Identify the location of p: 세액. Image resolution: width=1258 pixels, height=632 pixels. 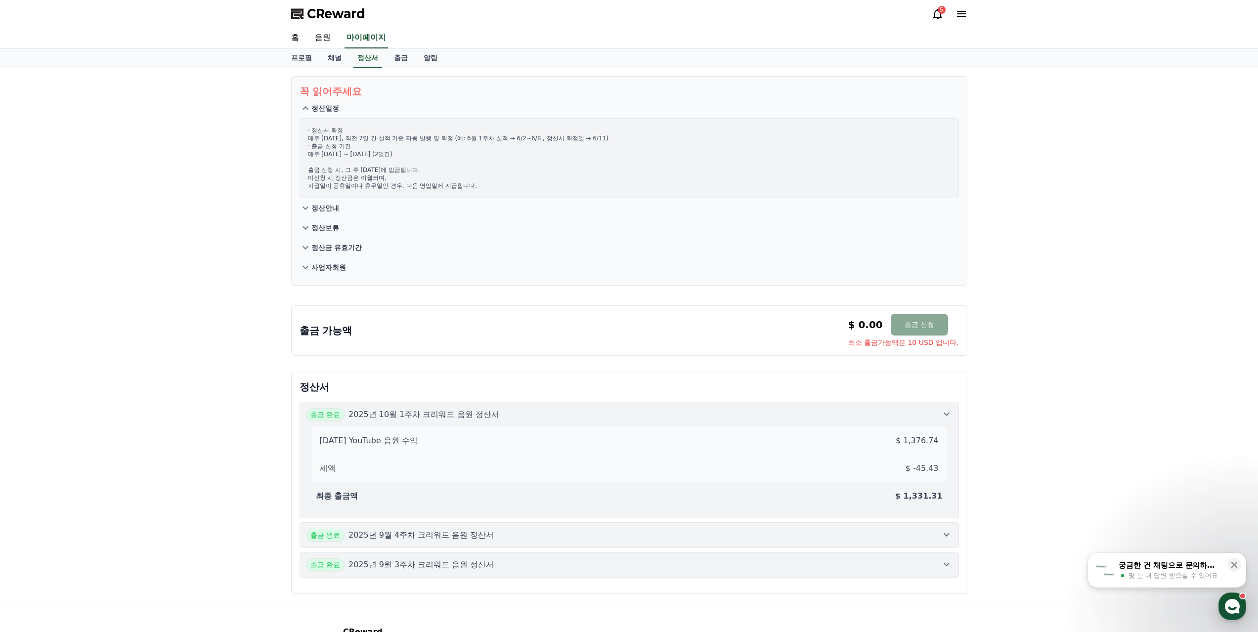
(328, 469).